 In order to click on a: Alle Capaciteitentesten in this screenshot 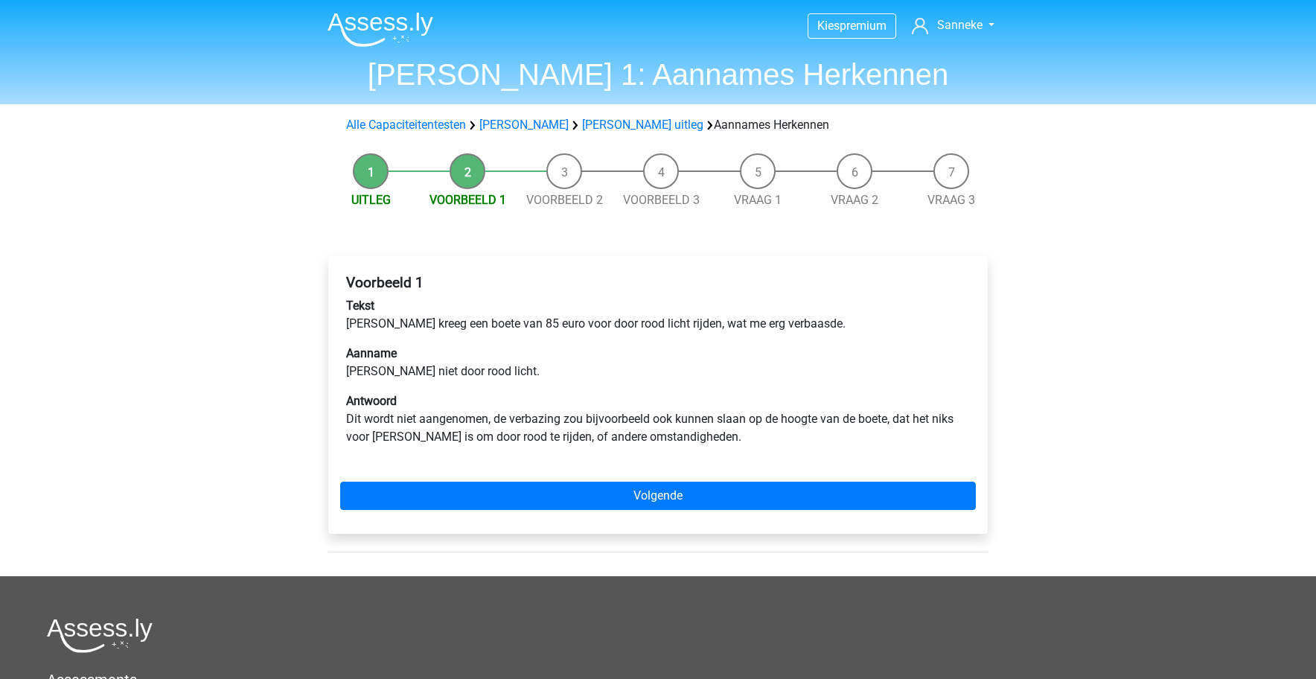, I will do `click(406, 124)`.